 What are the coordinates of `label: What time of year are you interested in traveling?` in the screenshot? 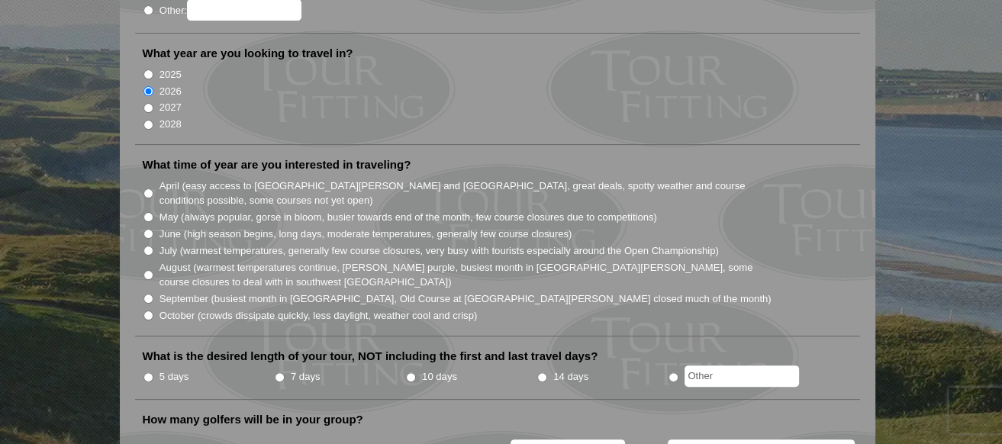 It's located at (277, 165).